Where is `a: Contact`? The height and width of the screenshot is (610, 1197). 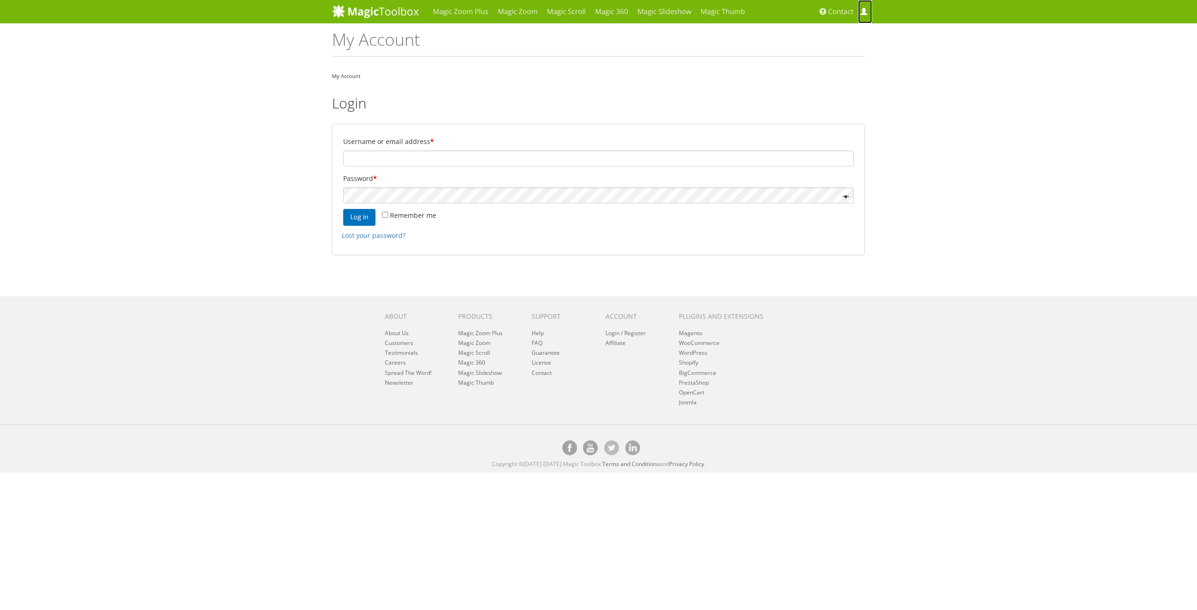 a: Contact is located at coordinates (541, 373).